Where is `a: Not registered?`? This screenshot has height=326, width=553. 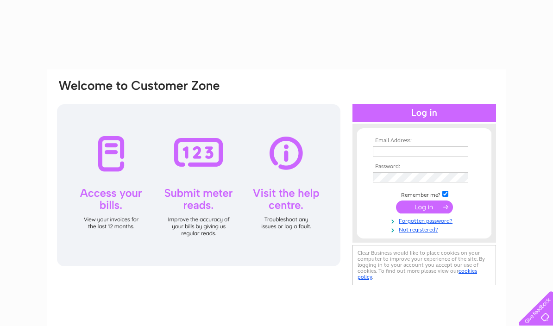 a: Not registered? is located at coordinates (425, 229).